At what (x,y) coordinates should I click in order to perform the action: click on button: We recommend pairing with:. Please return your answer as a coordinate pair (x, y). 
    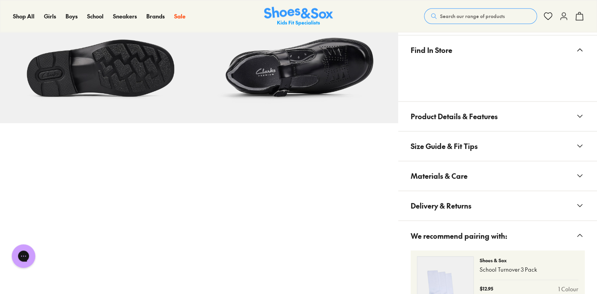
    Looking at the image, I should click on (497, 235).